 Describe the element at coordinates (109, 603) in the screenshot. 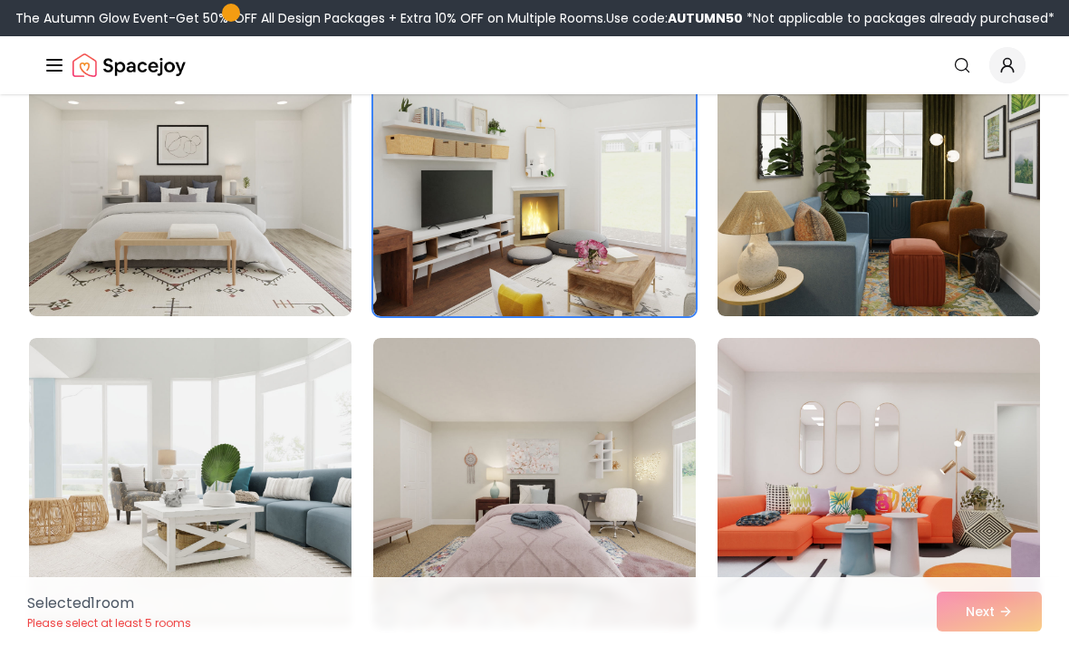

I see `p: Selected 1 room` at that location.